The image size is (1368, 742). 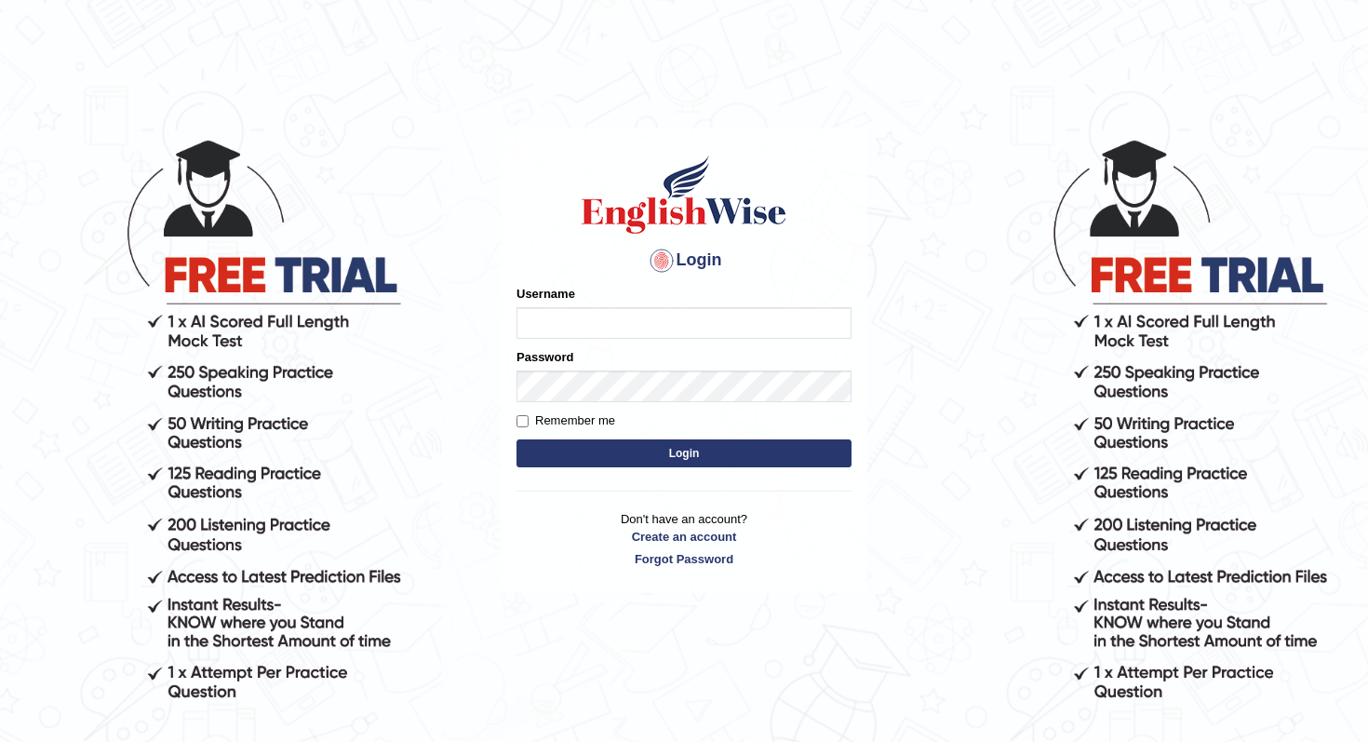 I want to click on a: Forgot Password, so click(x=684, y=558).